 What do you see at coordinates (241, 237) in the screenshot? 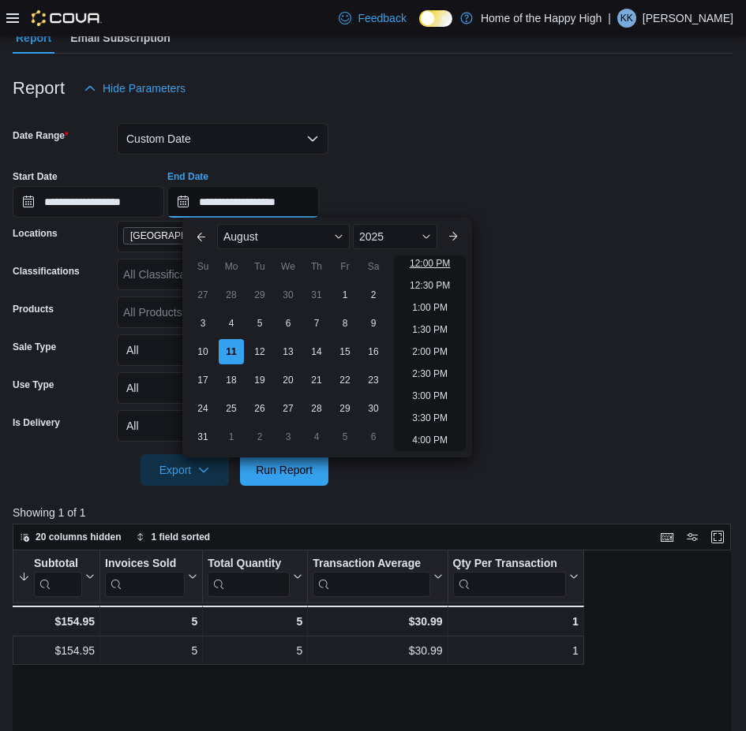
I see `span: August` at bounding box center [241, 237].